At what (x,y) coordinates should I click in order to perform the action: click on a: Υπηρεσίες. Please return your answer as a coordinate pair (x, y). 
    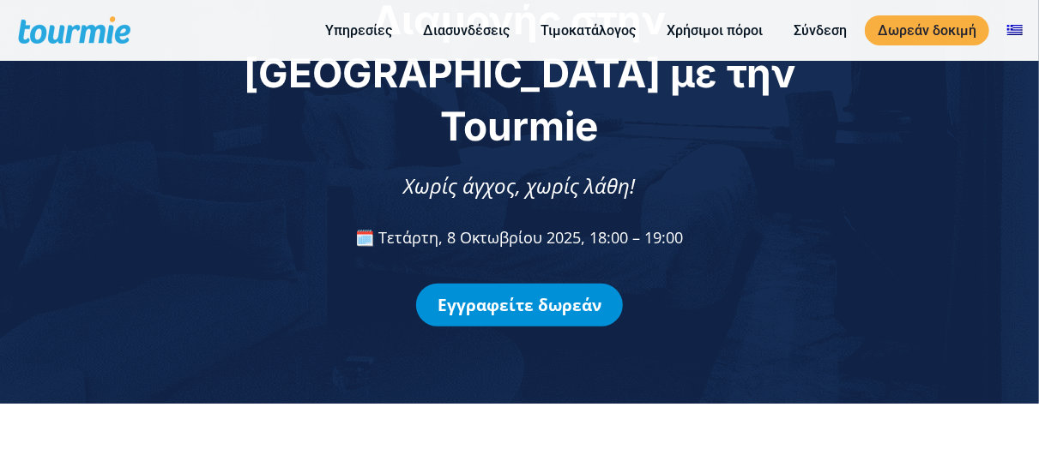
    Looking at the image, I should click on (358, 30).